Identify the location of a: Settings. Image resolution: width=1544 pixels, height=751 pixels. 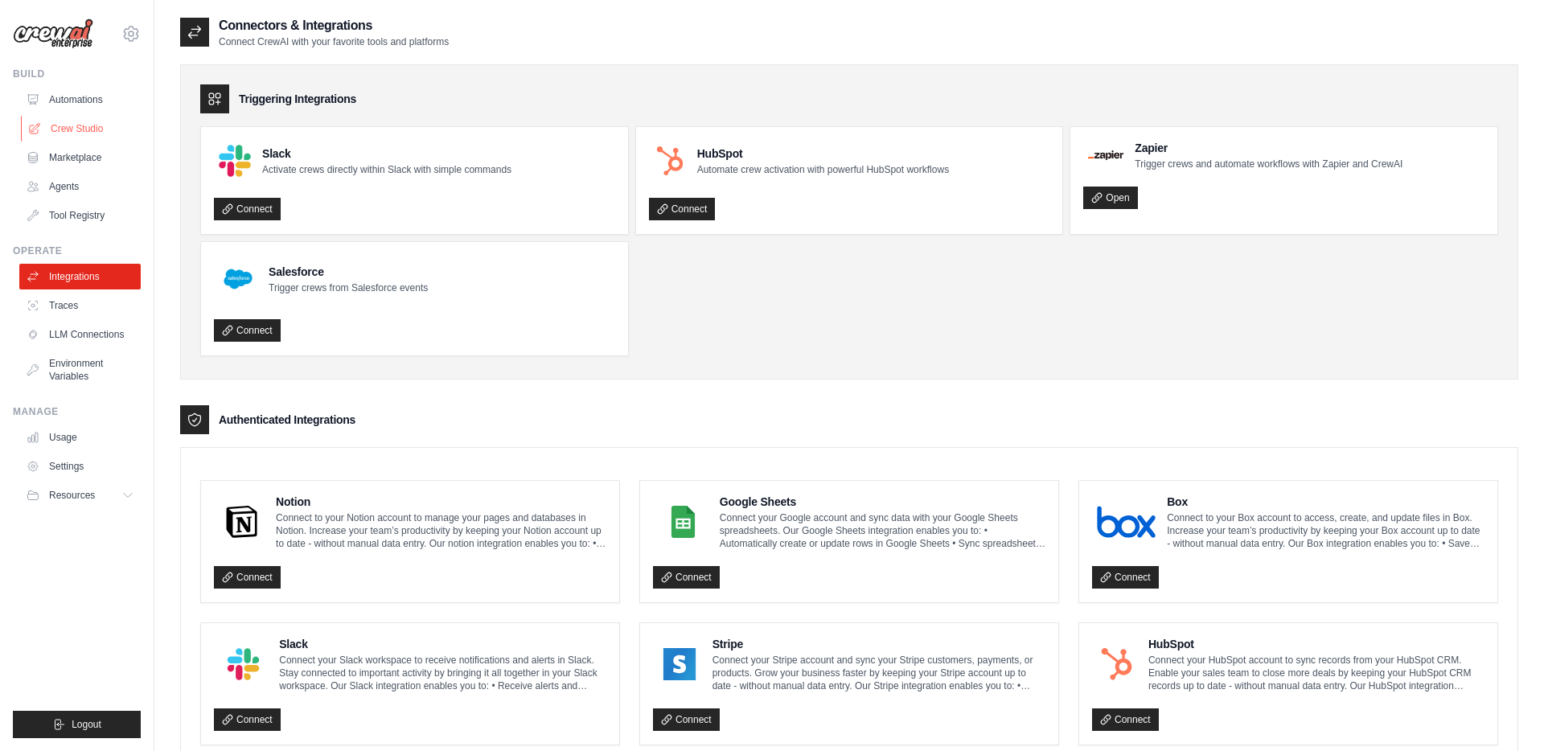
(80, 467).